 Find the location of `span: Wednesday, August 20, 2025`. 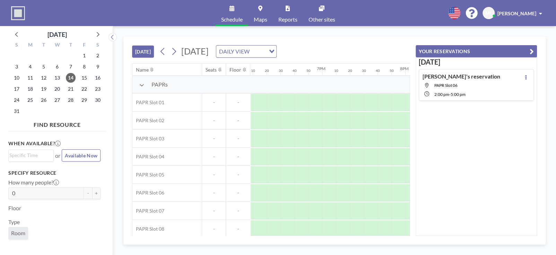

span: Wednesday, August 20, 2025 is located at coordinates (57, 89).